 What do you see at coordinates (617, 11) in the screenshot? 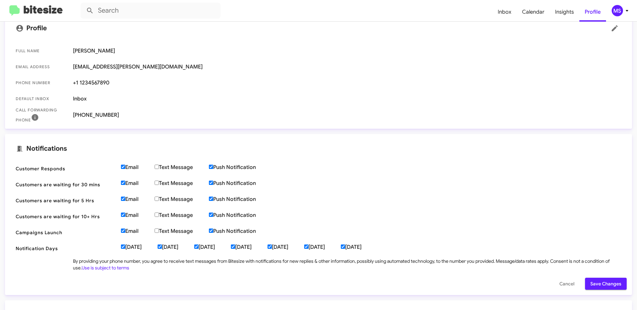
I see `div: MS` at bounding box center [617, 11].